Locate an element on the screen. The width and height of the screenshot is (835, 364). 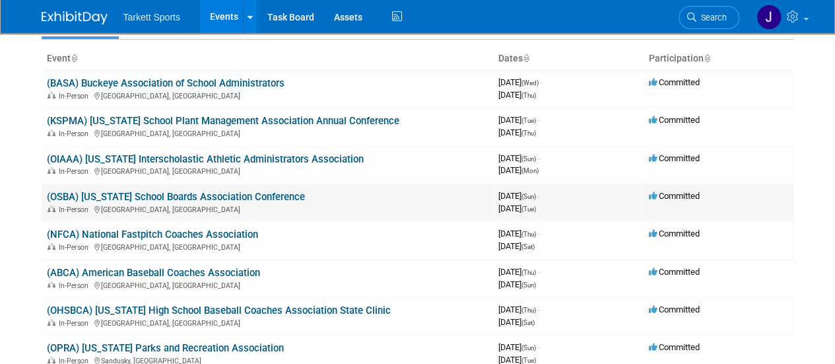
a: Sort by Start Date is located at coordinates (526, 58).